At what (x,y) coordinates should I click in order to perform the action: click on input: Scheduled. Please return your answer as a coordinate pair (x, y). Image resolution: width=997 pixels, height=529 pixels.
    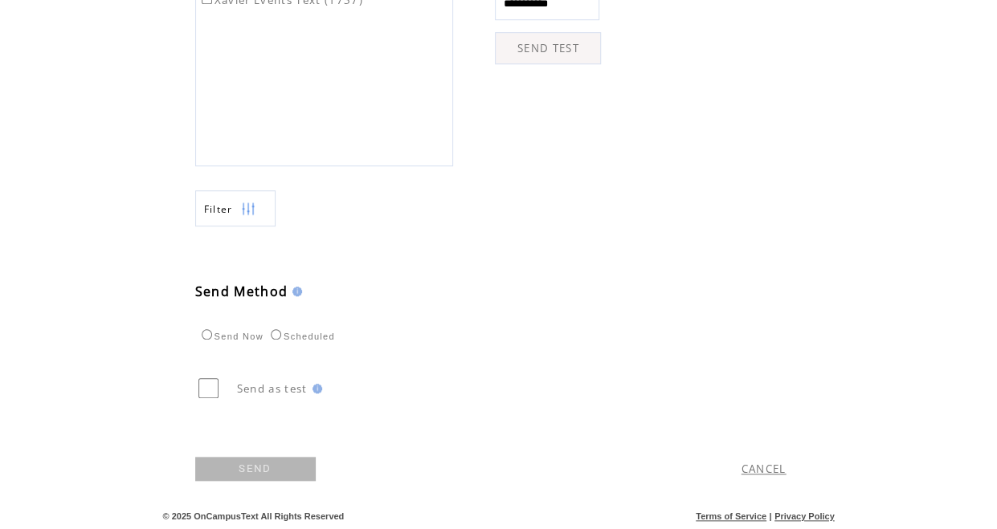
    Looking at the image, I should click on (276, 334).